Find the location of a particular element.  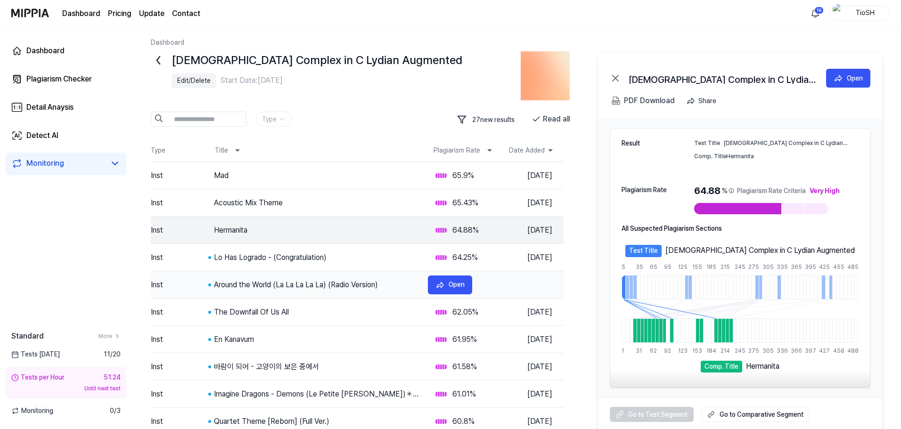

button: profileTioSH is located at coordinates (860, 13).